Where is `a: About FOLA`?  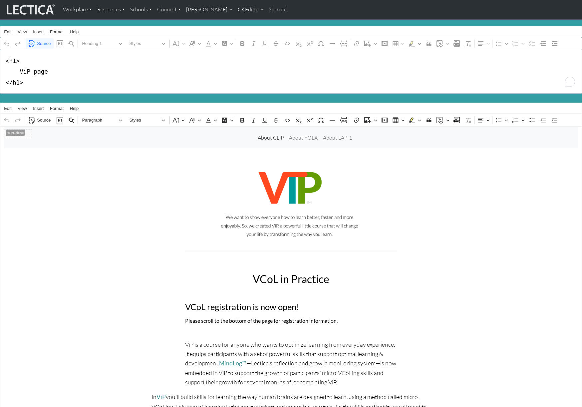
a: About FOLA is located at coordinates (303, 137).